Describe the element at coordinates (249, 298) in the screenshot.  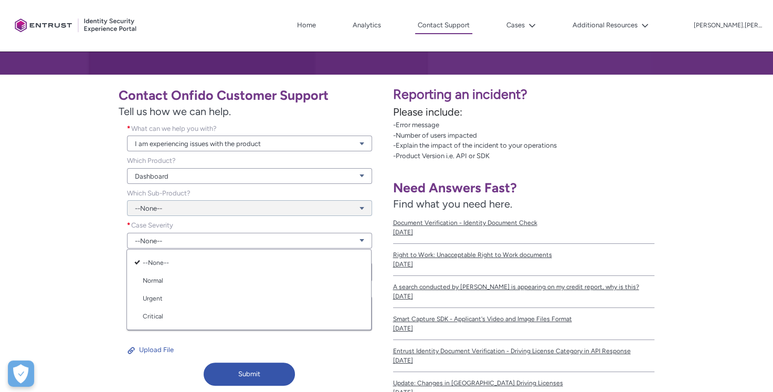
I see `a: Urgent` at that location.